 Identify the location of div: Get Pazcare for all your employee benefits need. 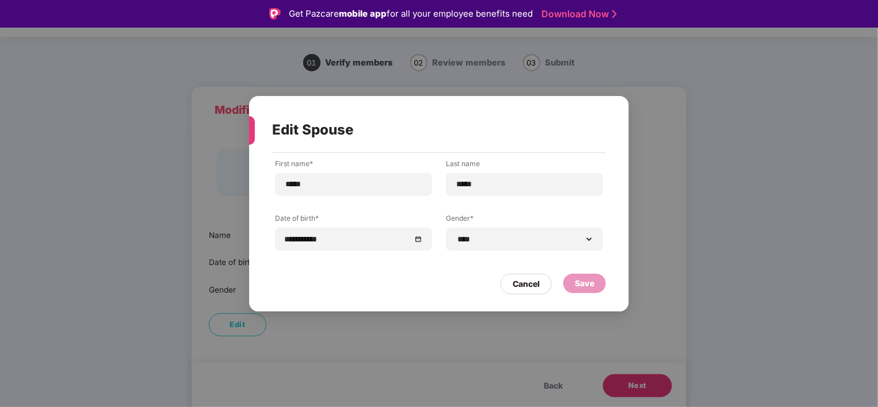
(411, 14).